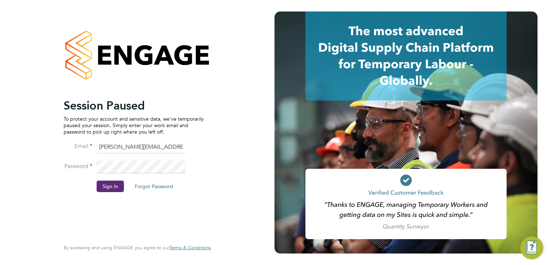 The image size is (549, 265). What do you see at coordinates (154, 186) in the screenshot?
I see `button: Forgot Password` at bounding box center [154, 186].